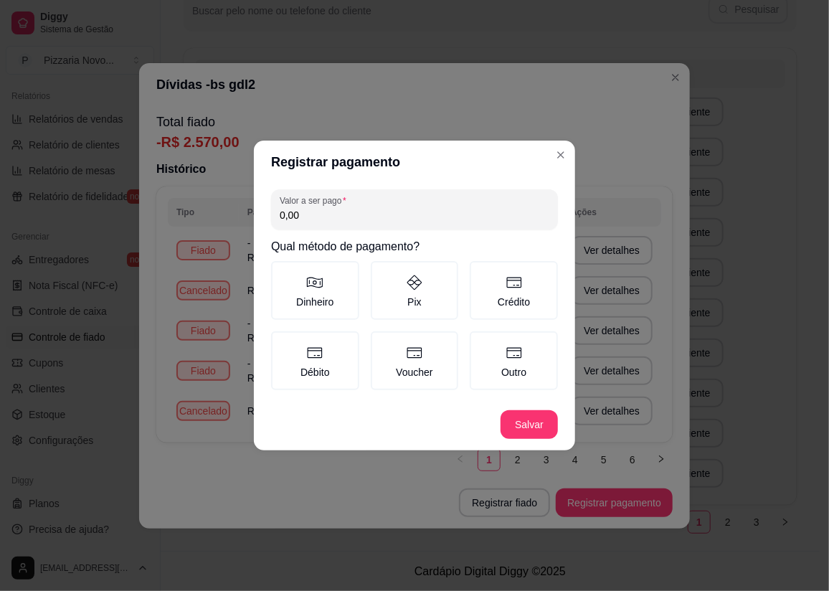 Image resolution: width=829 pixels, height=591 pixels. I want to click on label: Outro, so click(514, 361).